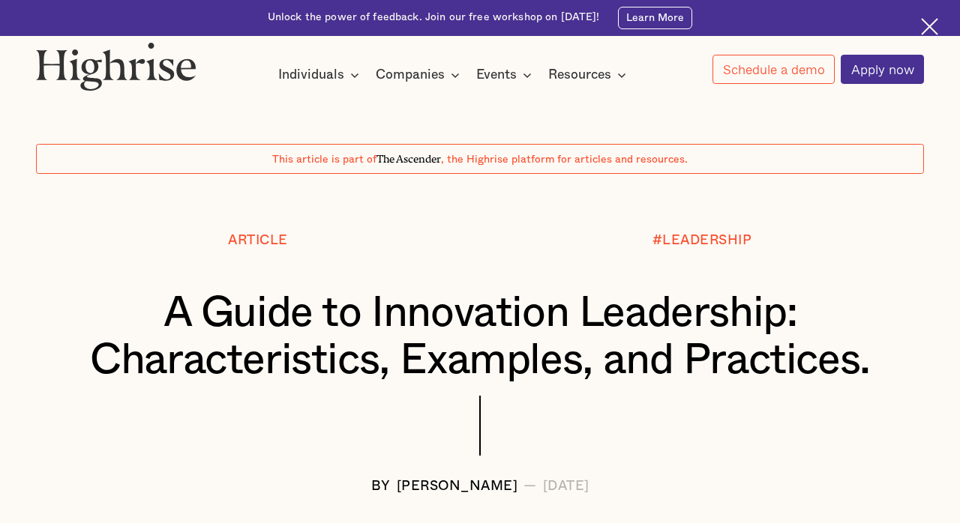  What do you see at coordinates (702, 241) in the screenshot?
I see `div: #LEADERSHIP` at bounding box center [702, 241].